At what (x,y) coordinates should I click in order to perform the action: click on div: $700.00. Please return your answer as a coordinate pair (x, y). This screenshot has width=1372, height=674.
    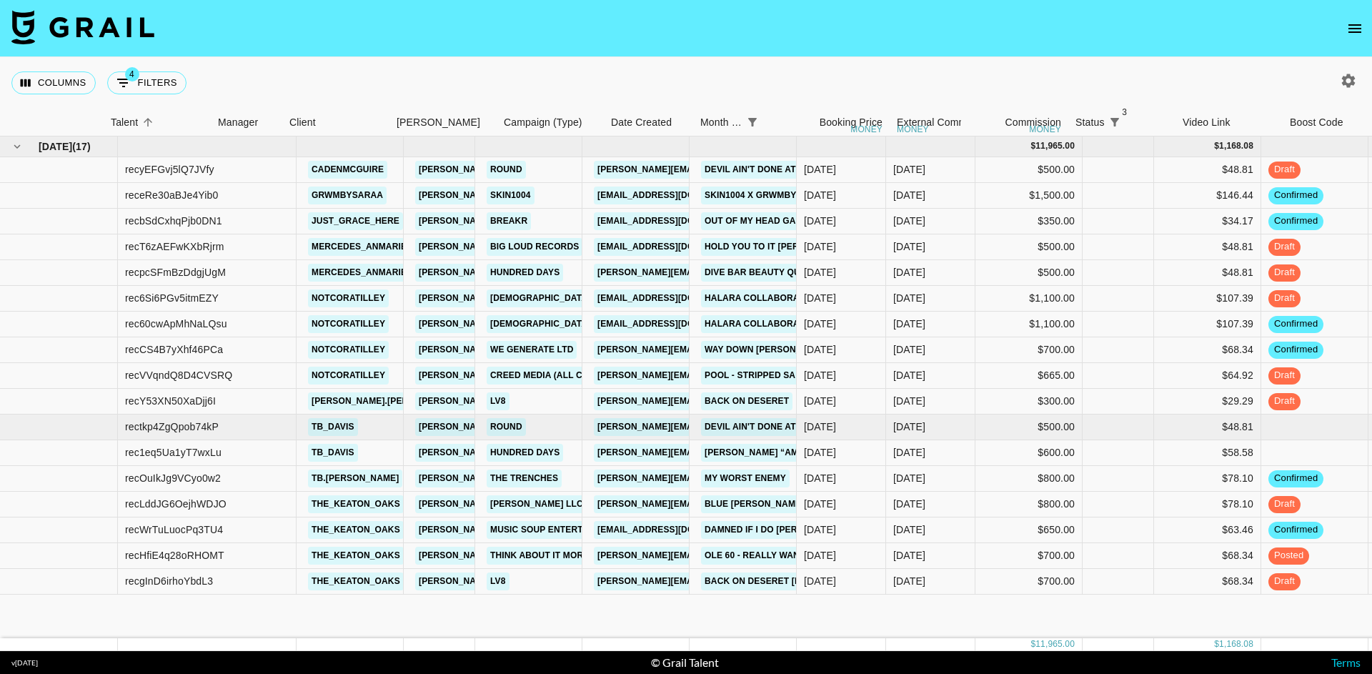
    Looking at the image, I should click on (1029, 582).